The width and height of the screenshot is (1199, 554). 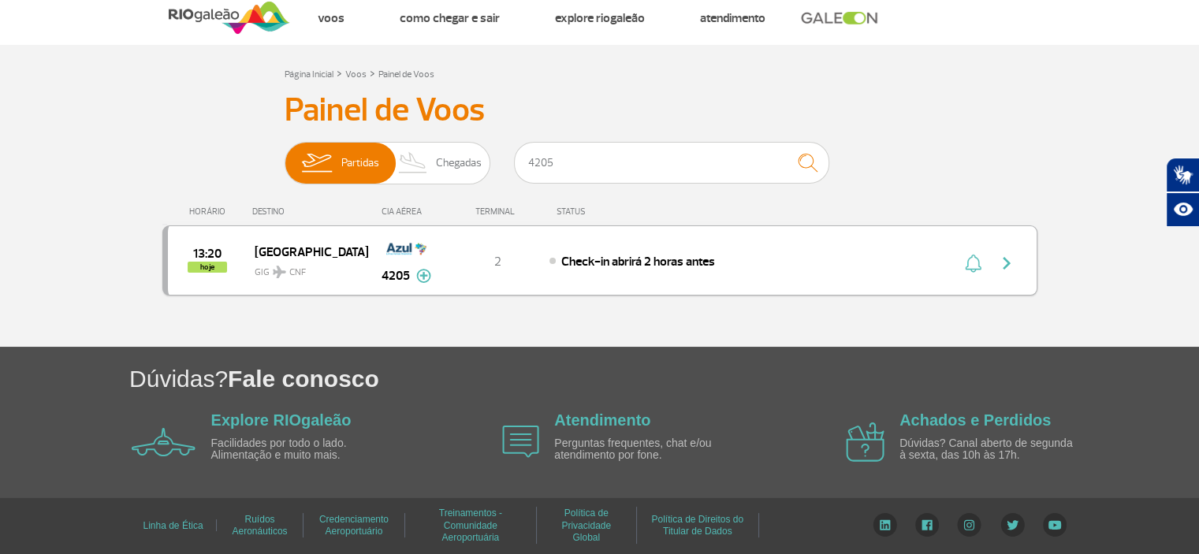 What do you see at coordinates (1007, 263) in the screenshot?
I see `img: seta-direita-painel-voo.svg` at bounding box center [1007, 263].